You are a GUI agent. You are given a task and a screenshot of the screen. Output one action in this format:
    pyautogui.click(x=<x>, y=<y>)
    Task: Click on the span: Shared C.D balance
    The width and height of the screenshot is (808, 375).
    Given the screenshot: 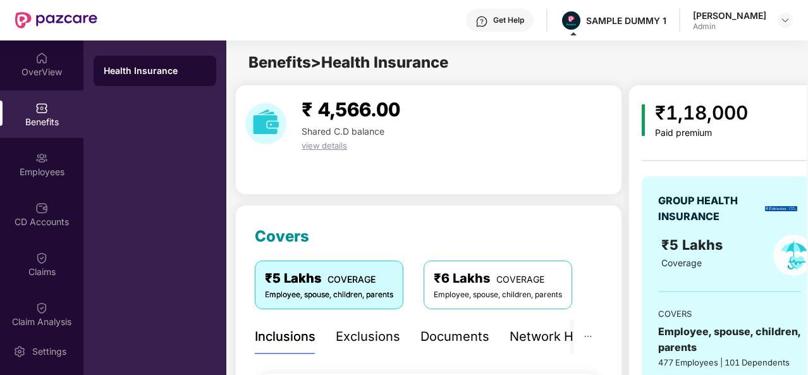 What is the action you would take?
    pyautogui.click(x=343, y=131)
    